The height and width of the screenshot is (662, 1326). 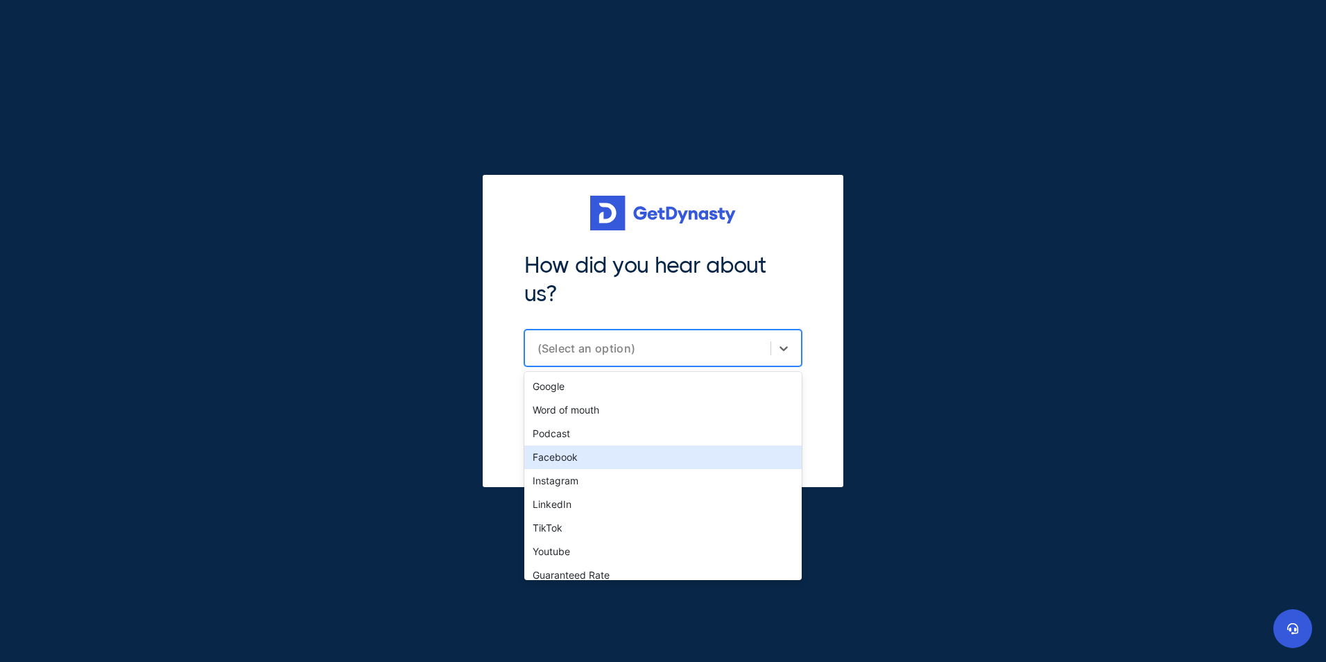 I want to click on div: Podcast, so click(x=663, y=433).